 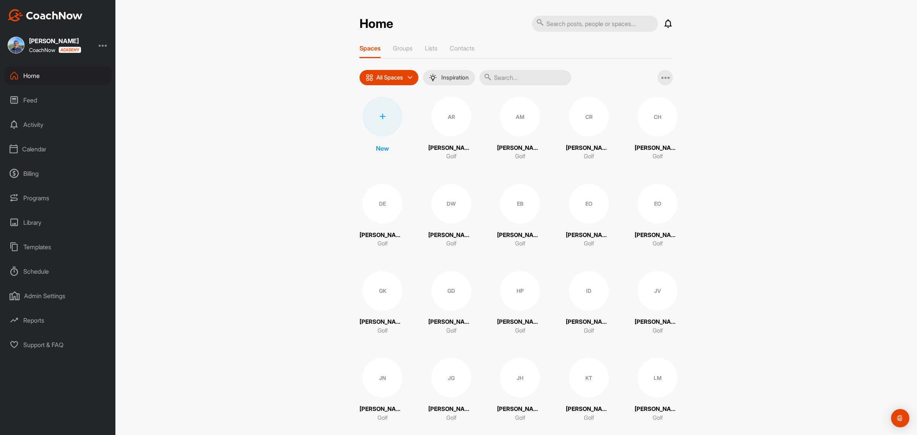 What do you see at coordinates (657, 116) in the screenshot?
I see `div: CH` at bounding box center [657, 116].